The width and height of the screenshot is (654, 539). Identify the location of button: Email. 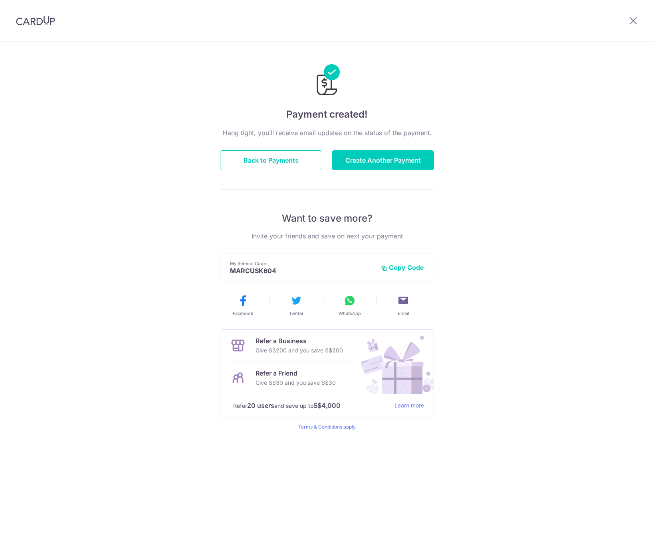
(403, 306).